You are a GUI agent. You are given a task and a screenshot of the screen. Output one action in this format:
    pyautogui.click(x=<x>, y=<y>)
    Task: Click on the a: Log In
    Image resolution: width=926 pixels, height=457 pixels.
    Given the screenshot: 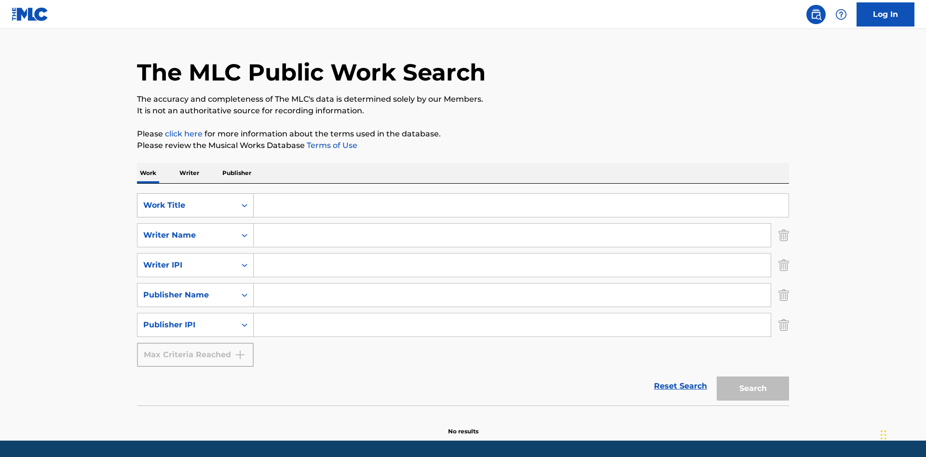 What is the action you would take?
    pyautogui.click(x=886, y=14)
    